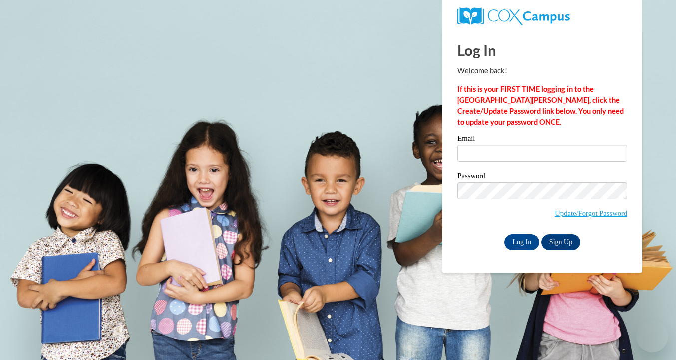  I want to click on a: Sign Up, so click(561, 242).